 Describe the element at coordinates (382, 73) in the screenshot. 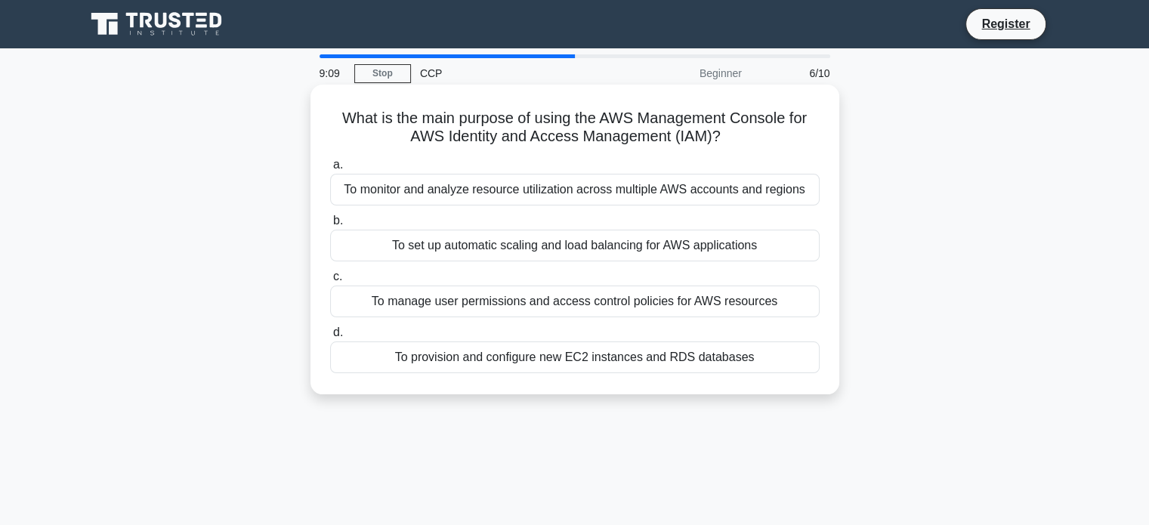

I see `a: Stop` at that location.